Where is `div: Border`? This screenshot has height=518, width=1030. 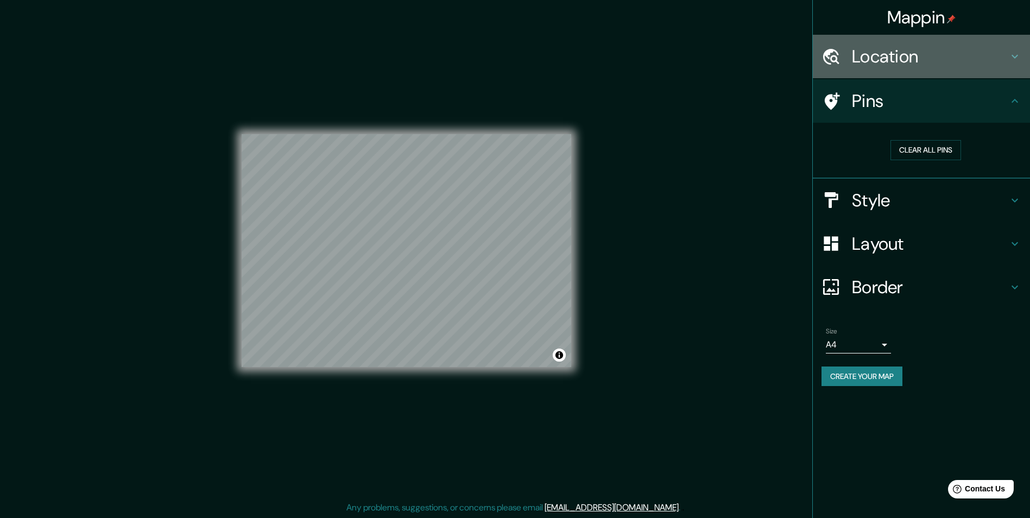 div: Border is located at coordinates (921, 287).